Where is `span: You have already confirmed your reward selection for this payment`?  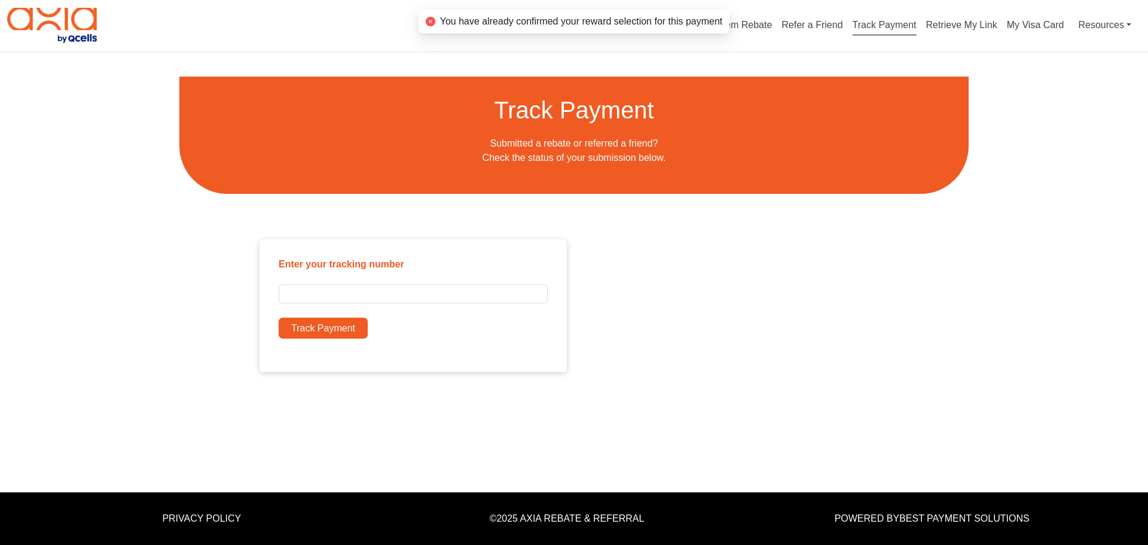
span: You have already confirmed your reward selection for this payment is located at coordinates (581, 21).